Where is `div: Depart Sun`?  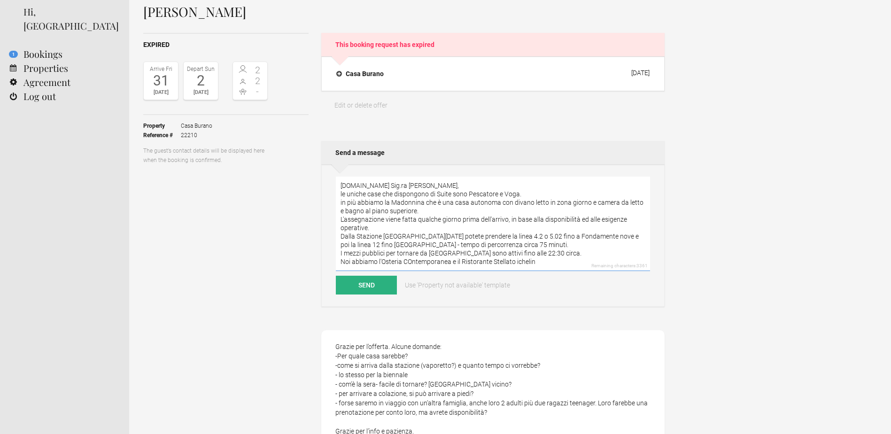
div: Depart Sun is located at coordinates (201, 69).